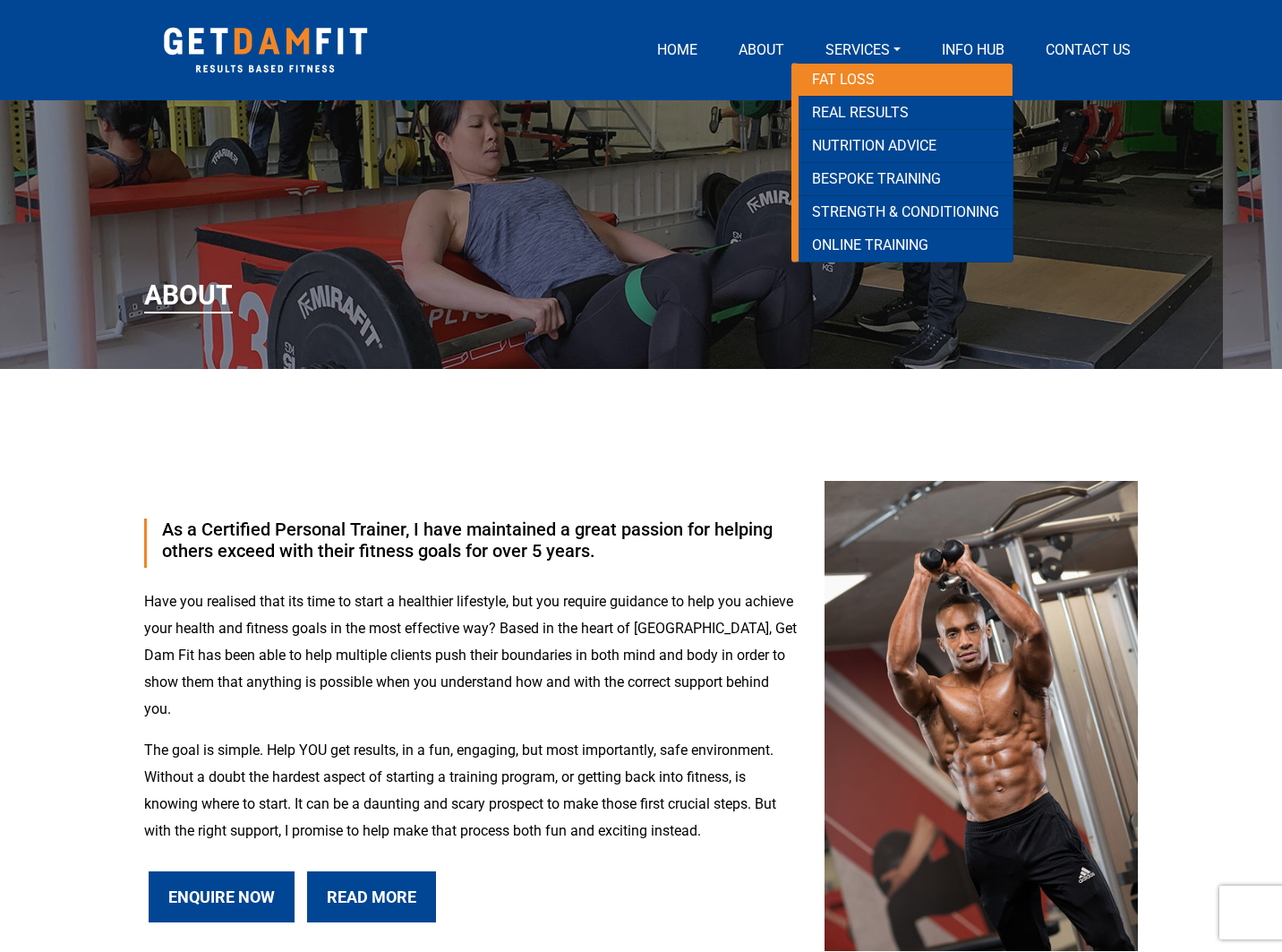  Describe the element at coordinates (1088, 50) in the screenshot. I see `a: Contact us` at that location.